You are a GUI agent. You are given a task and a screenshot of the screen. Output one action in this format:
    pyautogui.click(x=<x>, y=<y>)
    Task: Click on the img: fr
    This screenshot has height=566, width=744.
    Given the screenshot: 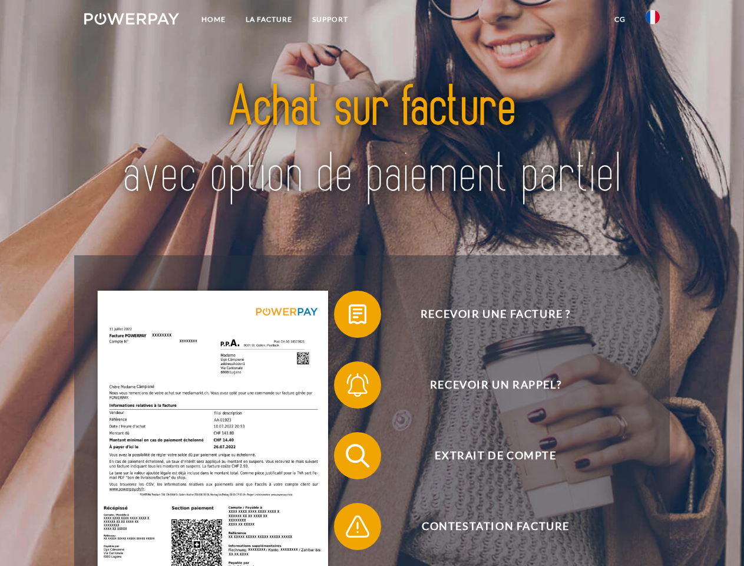 What is the action you would take?
    pyautogui.click(x=653, y=17)
    